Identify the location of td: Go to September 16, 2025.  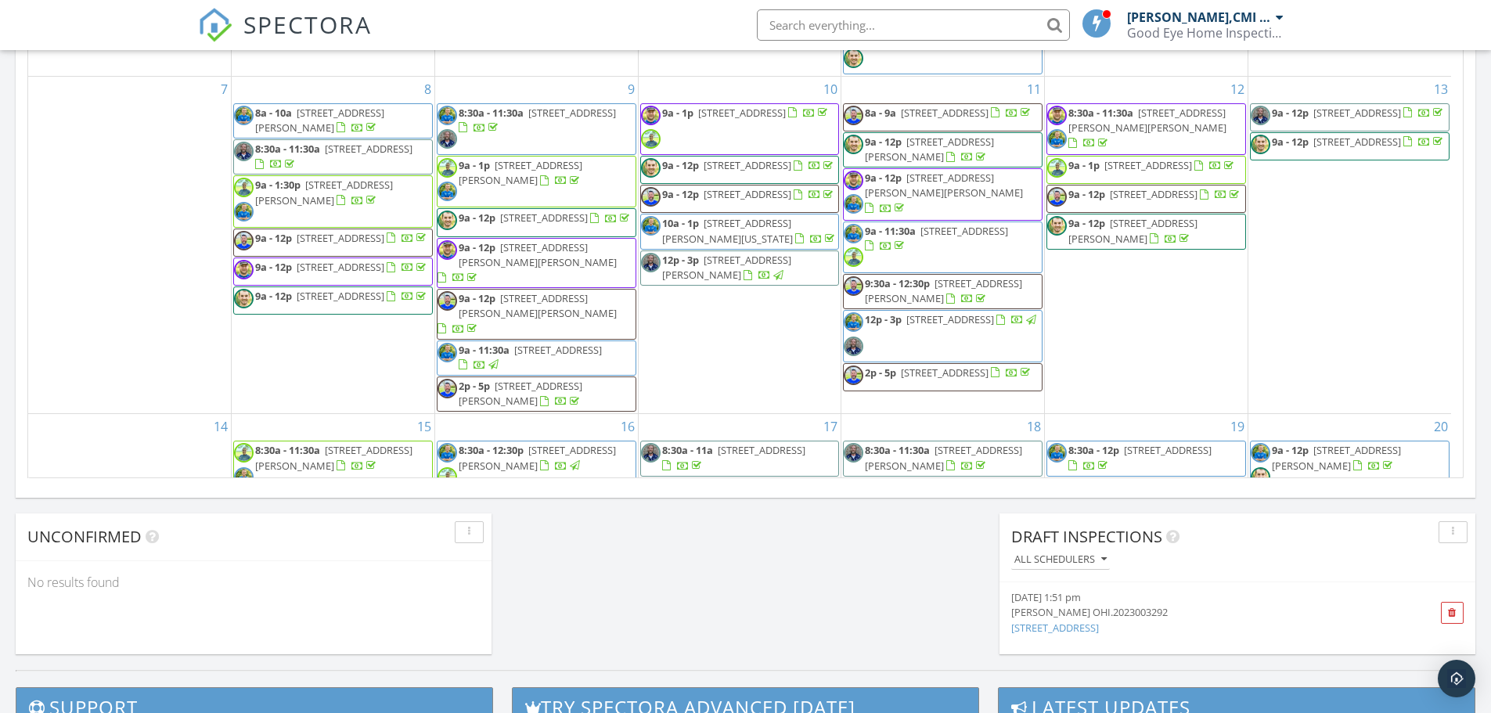
(536, 561).